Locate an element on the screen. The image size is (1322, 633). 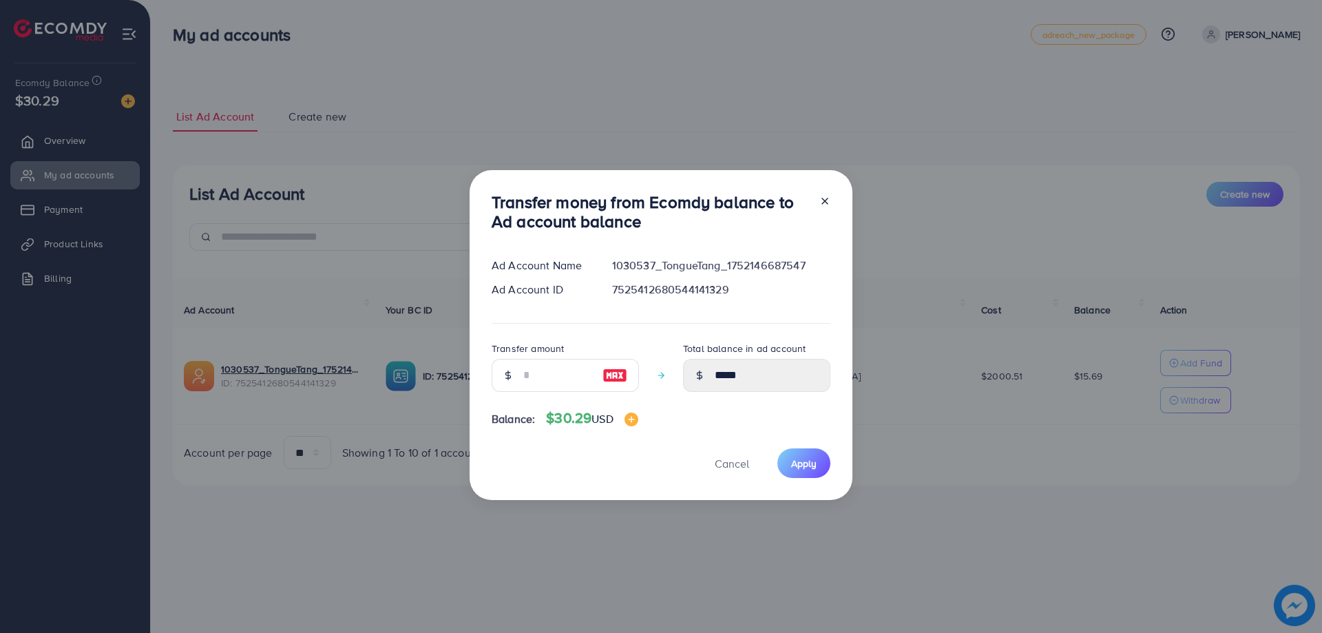
div: 1030537_TongueTang_1752146687547 is located at coordinates (721, 265).